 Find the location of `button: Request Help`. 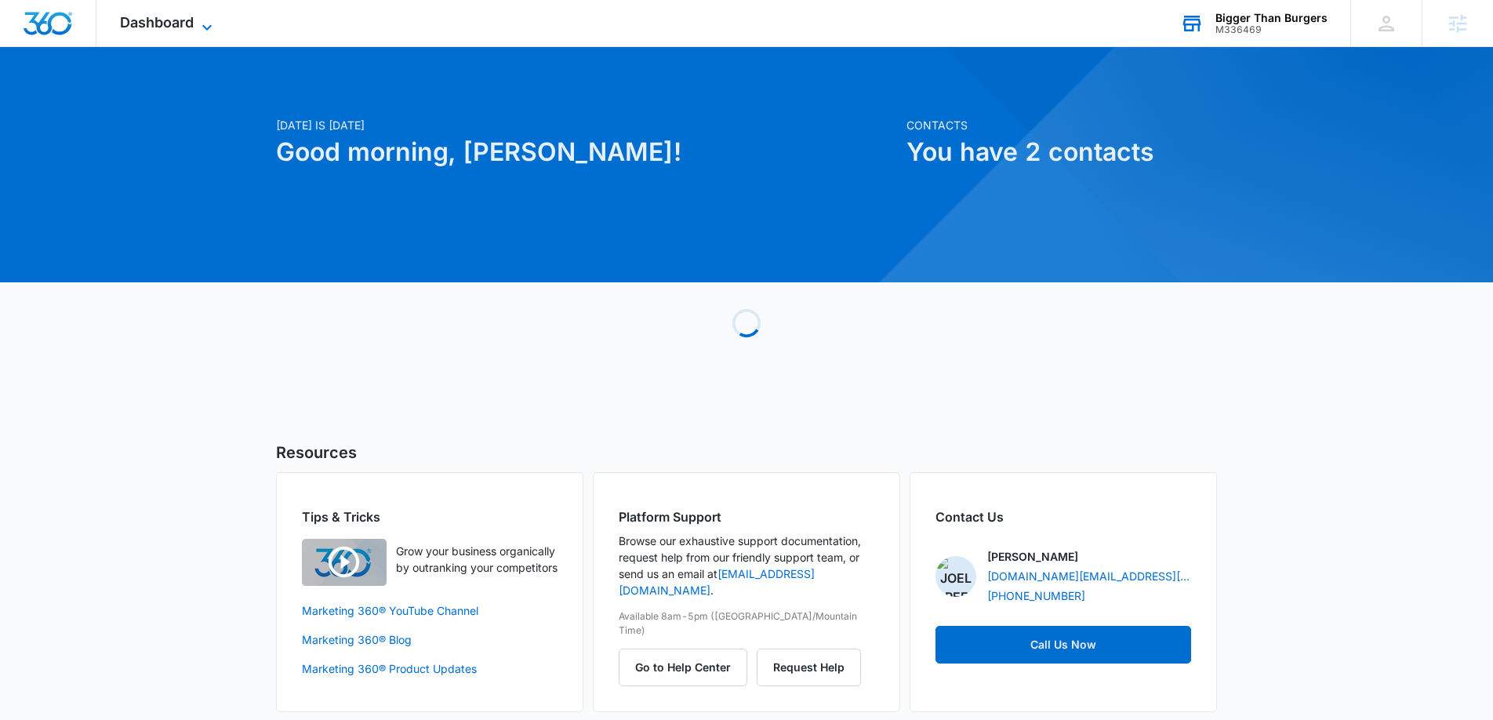

button: Request Help is located at coordinates (809, 667).